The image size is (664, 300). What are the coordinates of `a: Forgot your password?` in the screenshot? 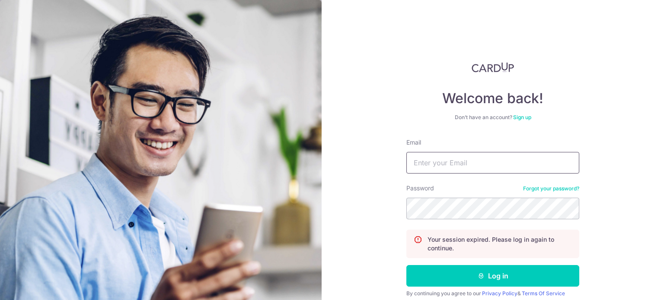 It's located at (551, 189).